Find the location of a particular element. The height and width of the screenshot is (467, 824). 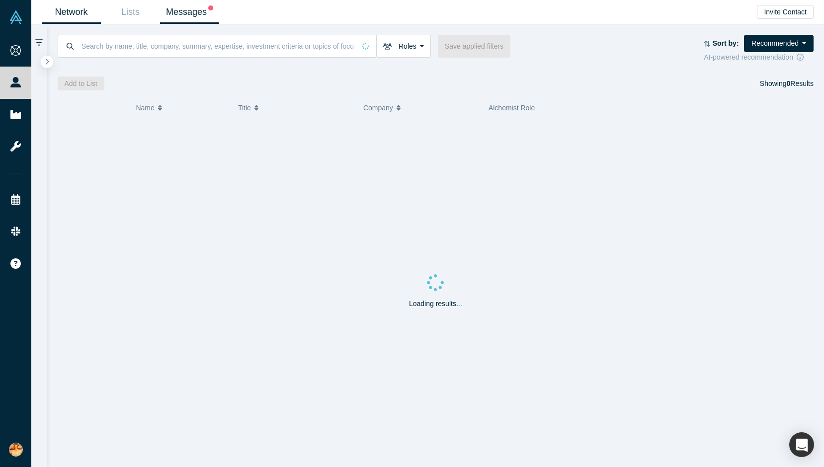

button: Invite Contact is located at coordinates (785, 12).